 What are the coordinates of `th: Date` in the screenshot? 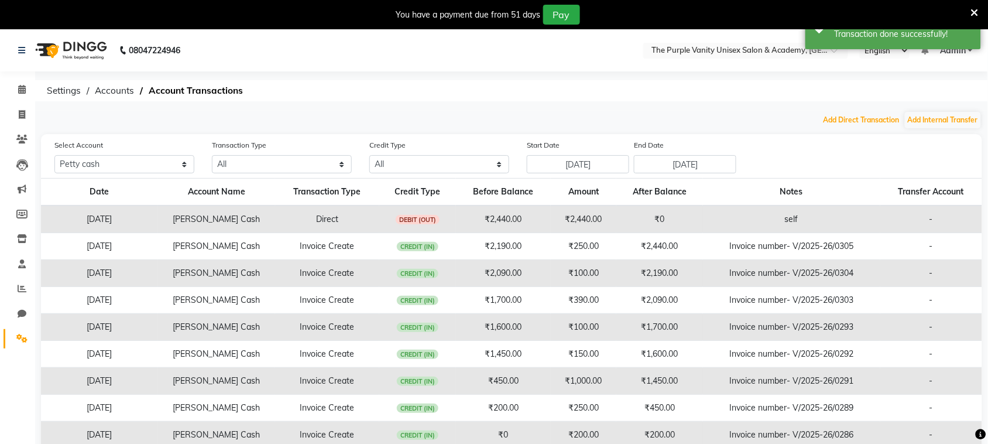 It's located at (100, 192).